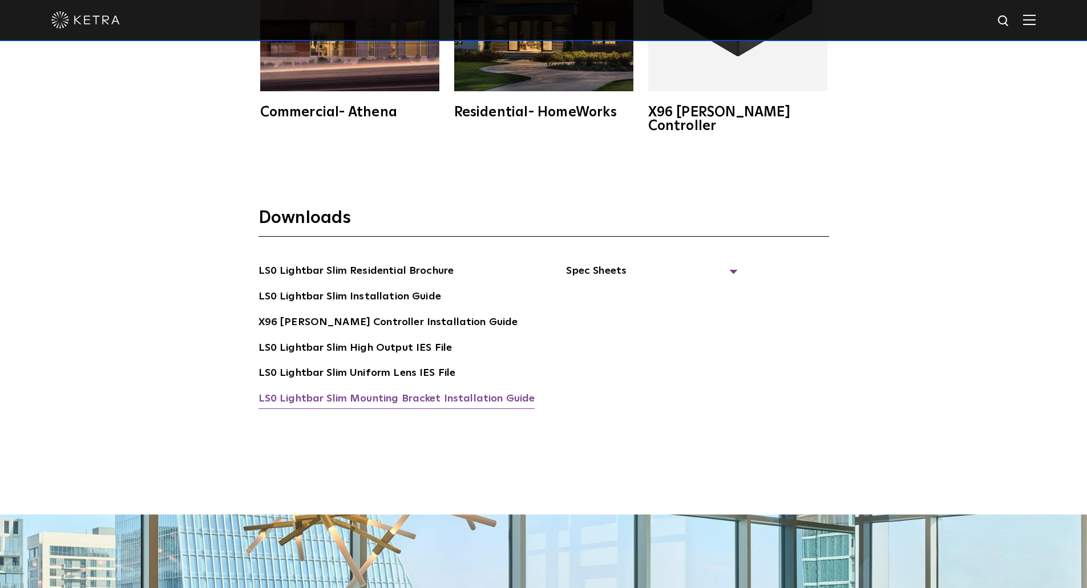 This screenshot has height=588, width=1087. What do you see at coordinates (86, 20) in the screenshot?
I see `img: ketra-logo-2019-white` at bounding box center [86, 20].